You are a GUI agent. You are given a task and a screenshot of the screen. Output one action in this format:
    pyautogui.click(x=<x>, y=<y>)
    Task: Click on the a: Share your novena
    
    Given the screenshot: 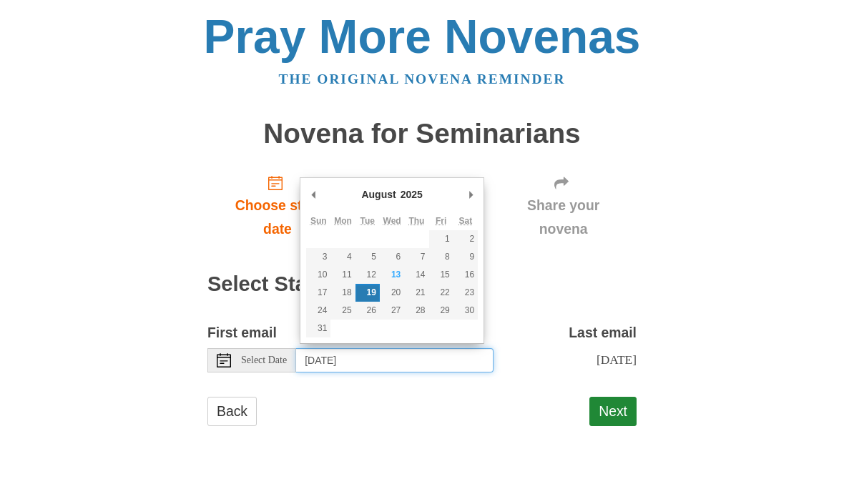 What is the action you would take?
    pyautogui.click(x=563, y=205)
    